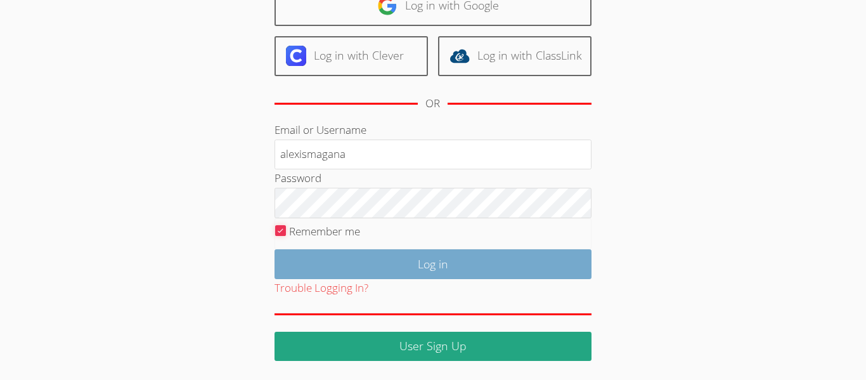 This screenshot has height=380, width=866. Describe the element at coordinates (296, 56) in the screenshot. I see `img: clever-logo-6eab21bc6e7a338710f1a6ff85c0baf02591cd810cc4098c63d3a4b26e2feb20.svg` at that location.